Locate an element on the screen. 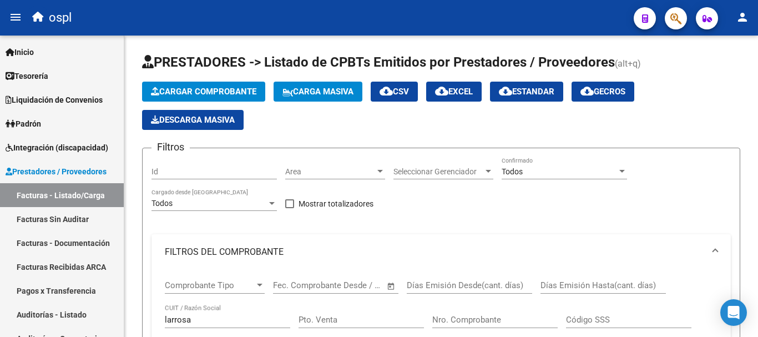  span: Inicio is located at coordinates (19, 52).